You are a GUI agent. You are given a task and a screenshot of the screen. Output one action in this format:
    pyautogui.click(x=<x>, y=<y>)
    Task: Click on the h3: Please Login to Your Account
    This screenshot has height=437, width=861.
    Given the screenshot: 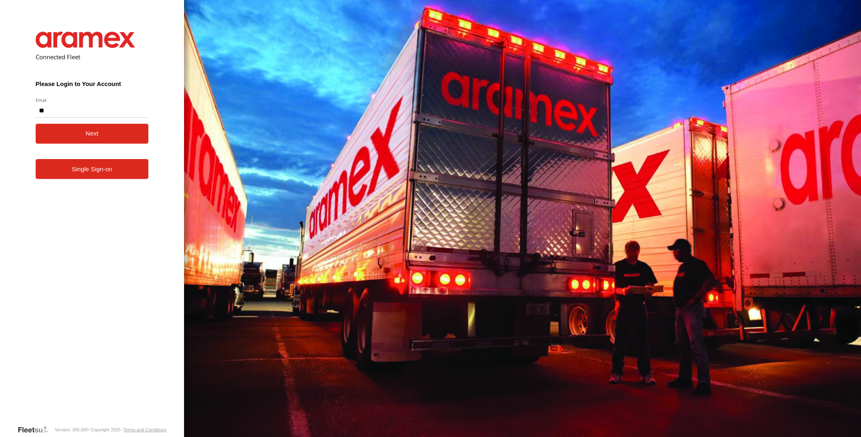 What is the action you would take?
    pyautogui.click(x=92, y=84)
    